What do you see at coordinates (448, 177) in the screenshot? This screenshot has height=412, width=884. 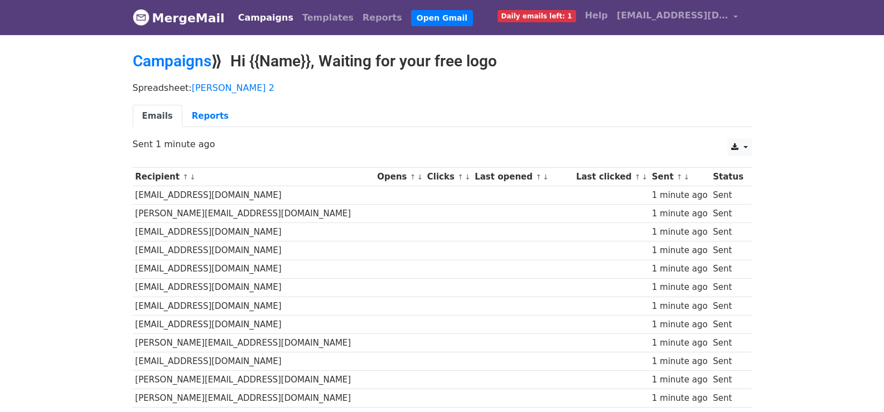 I see `th: Clicks` at bounding box center [448, 177].